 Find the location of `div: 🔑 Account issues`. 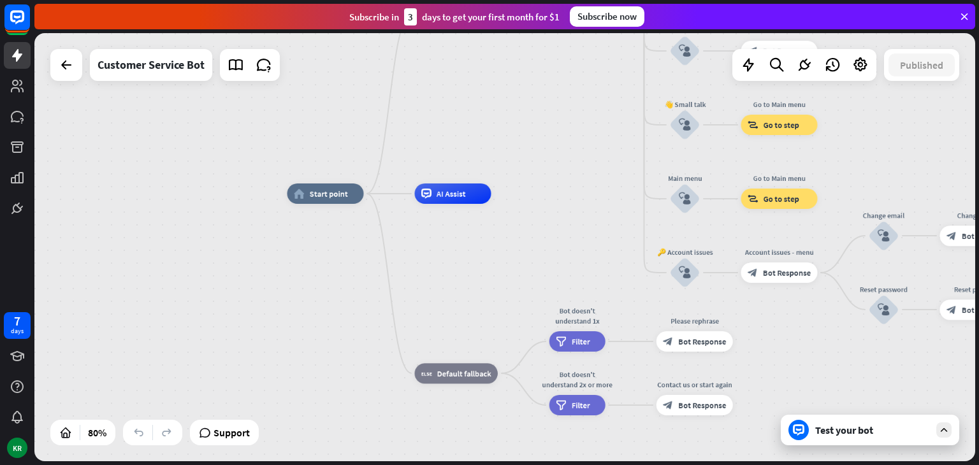

div: 🔑 Account issues is located at coordinates (685, 253).